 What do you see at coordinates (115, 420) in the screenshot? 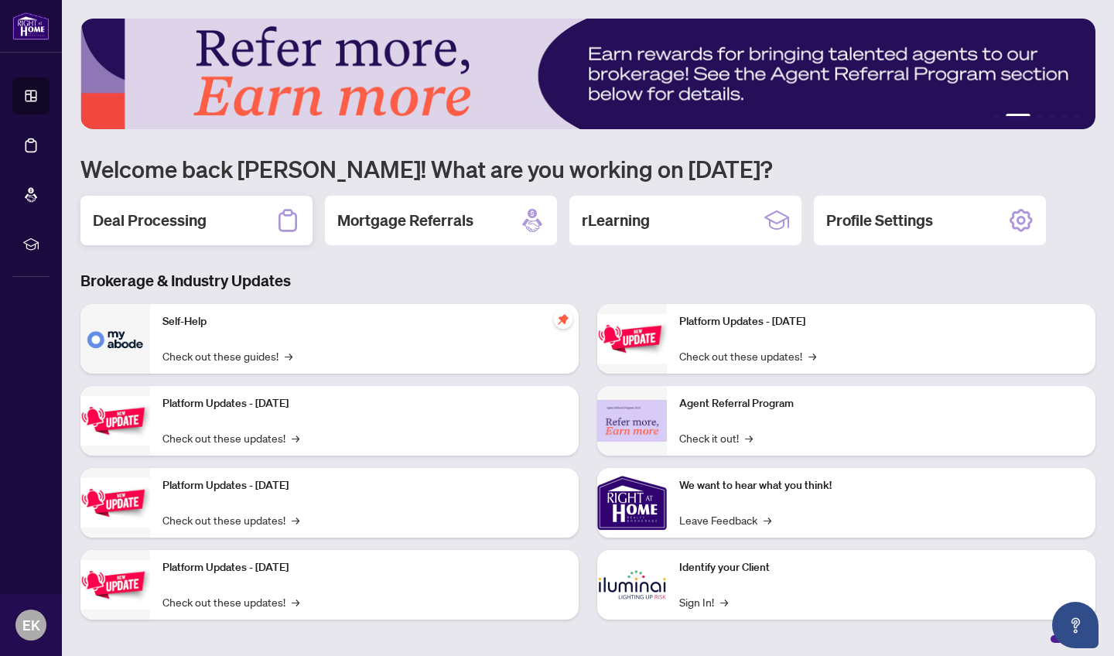
I see `img: Platform Updates - September 16, 2025` at bounding box center [115, 420].